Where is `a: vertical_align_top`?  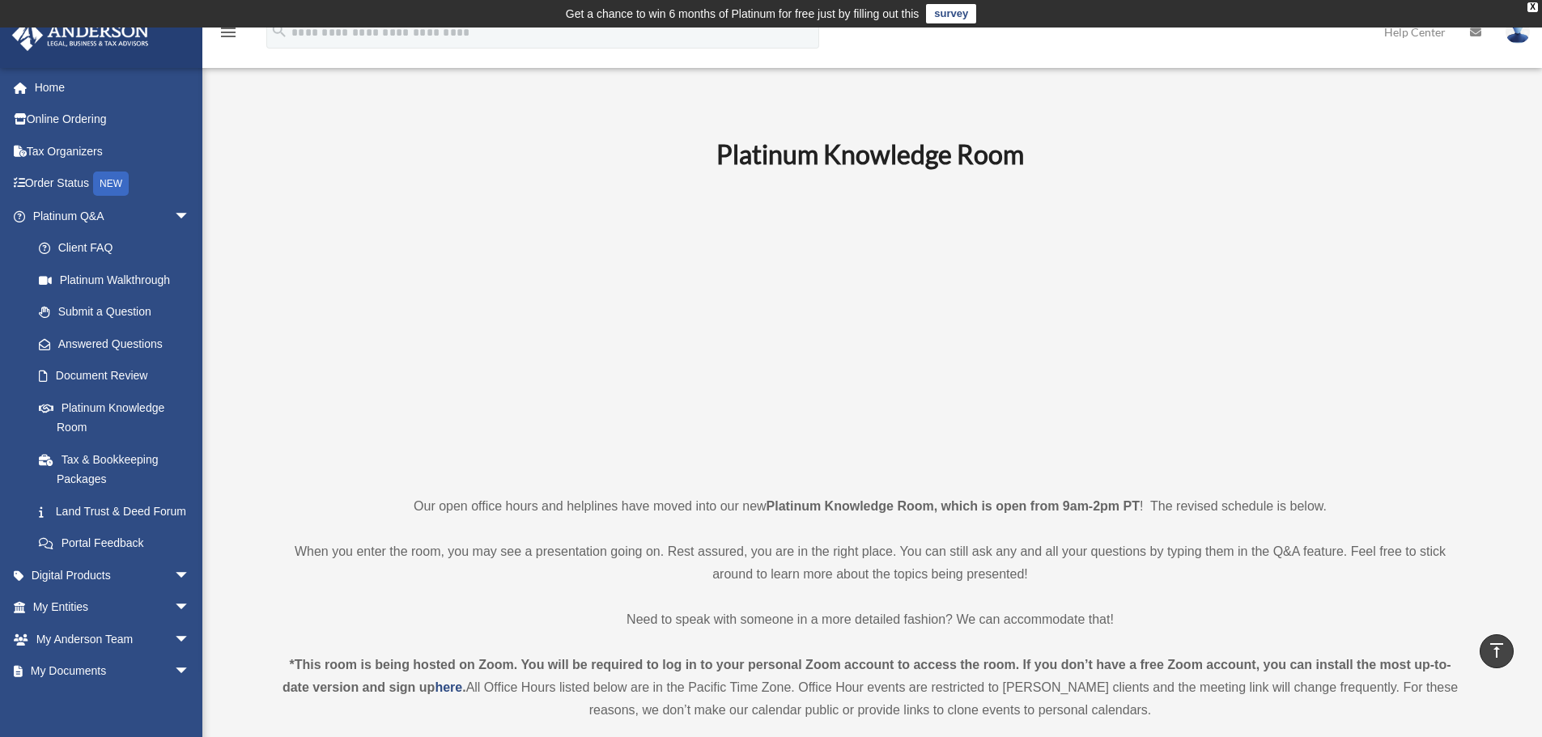 a: vertical_align_top is located at coordinates (1497, 652).